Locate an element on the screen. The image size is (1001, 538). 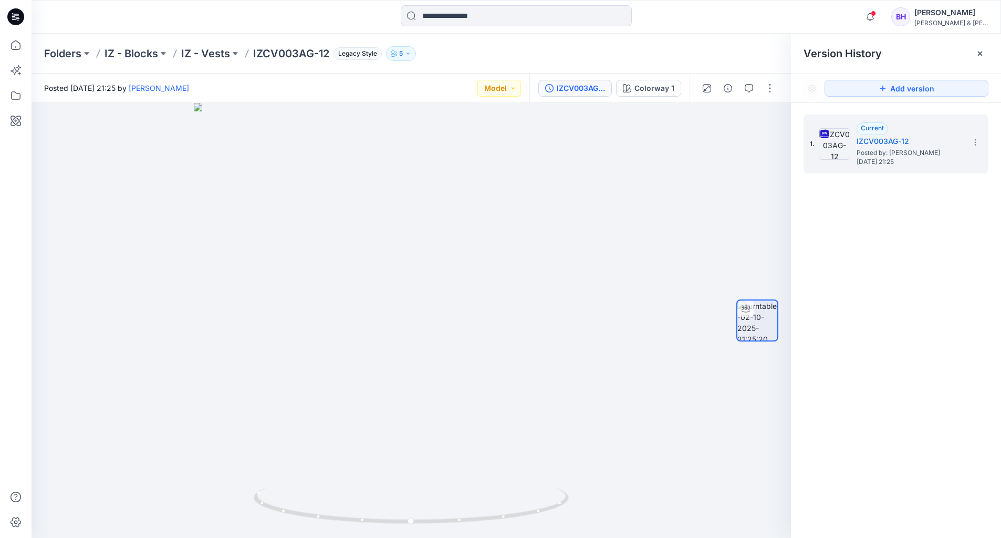
p: Folders is located at coordinates (62, 54).